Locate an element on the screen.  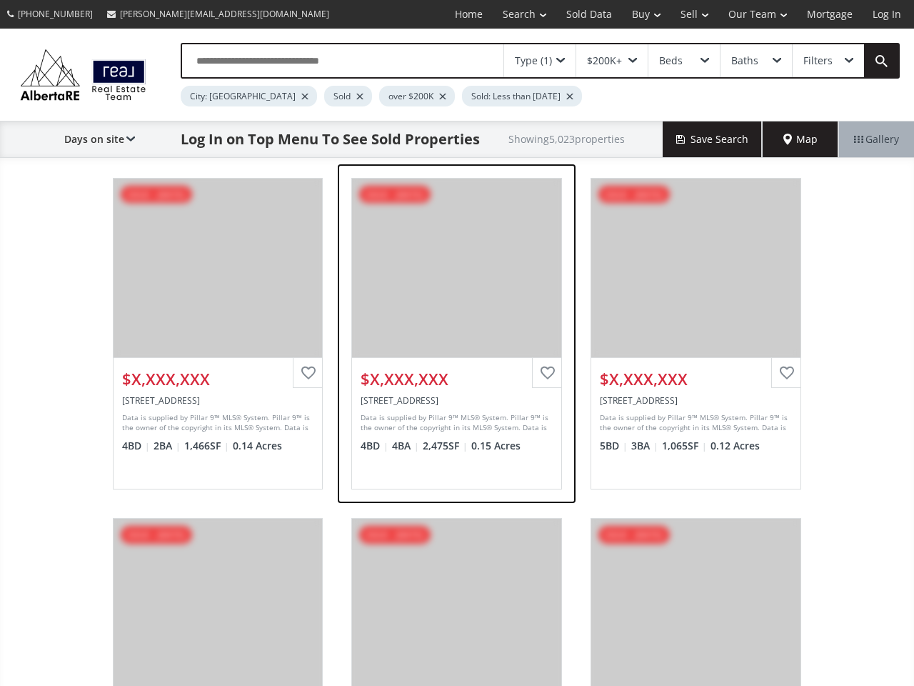
span: 3 BA is located at coordinates (645, 446).